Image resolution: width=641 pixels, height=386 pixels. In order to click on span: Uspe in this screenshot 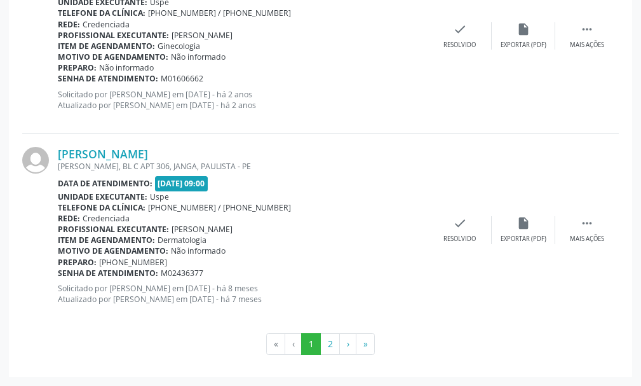, I will do `click(160, 196)`.